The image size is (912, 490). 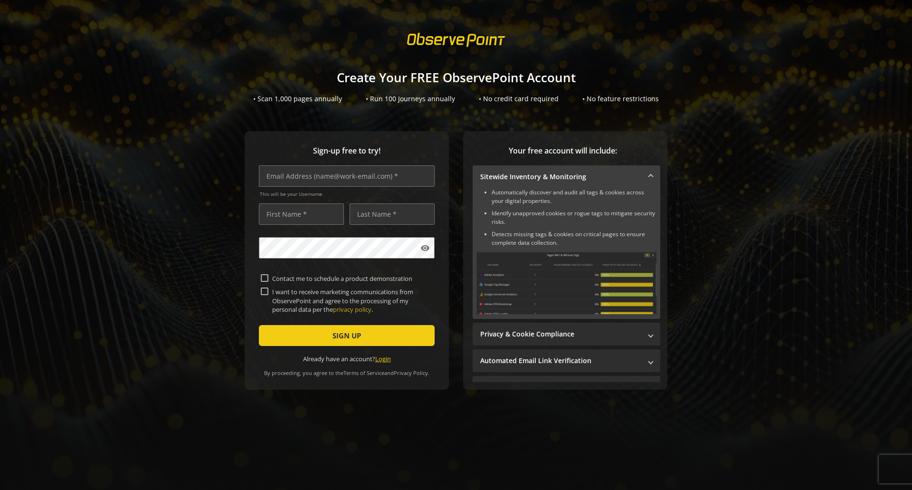 What do you see at coordinates (425, 248) in the screenshot?
I see `mat-icon: visibility` at bounding box center [425, 248].